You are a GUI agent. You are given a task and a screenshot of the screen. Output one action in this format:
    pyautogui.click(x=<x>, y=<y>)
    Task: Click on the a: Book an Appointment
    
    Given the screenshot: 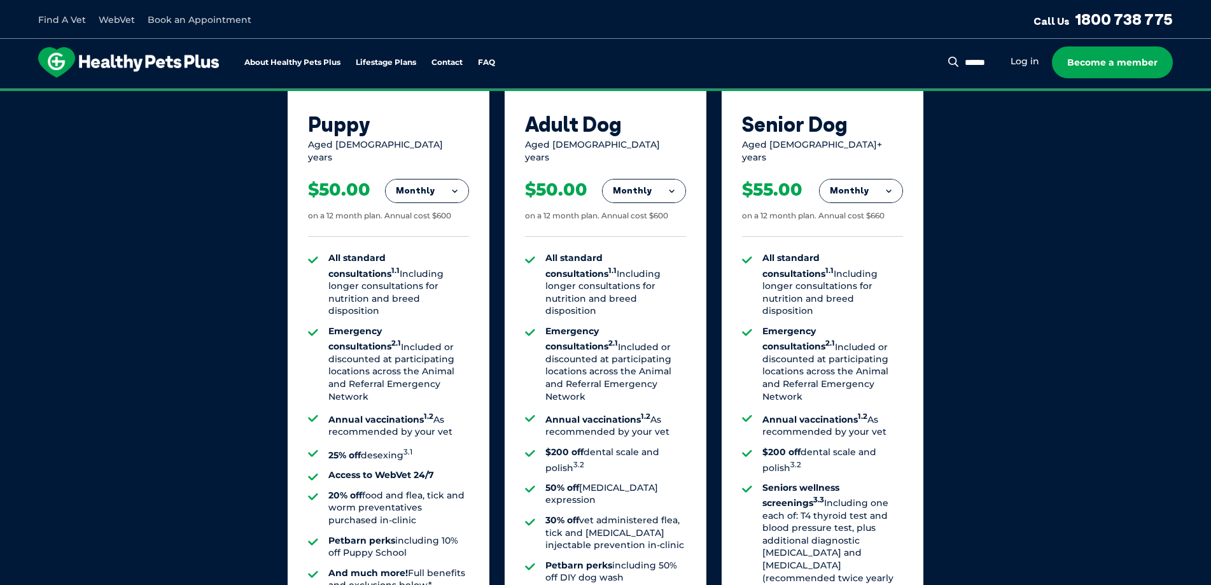 What is the action you would take?
    pyautogui.click(x=199, y=20)
    